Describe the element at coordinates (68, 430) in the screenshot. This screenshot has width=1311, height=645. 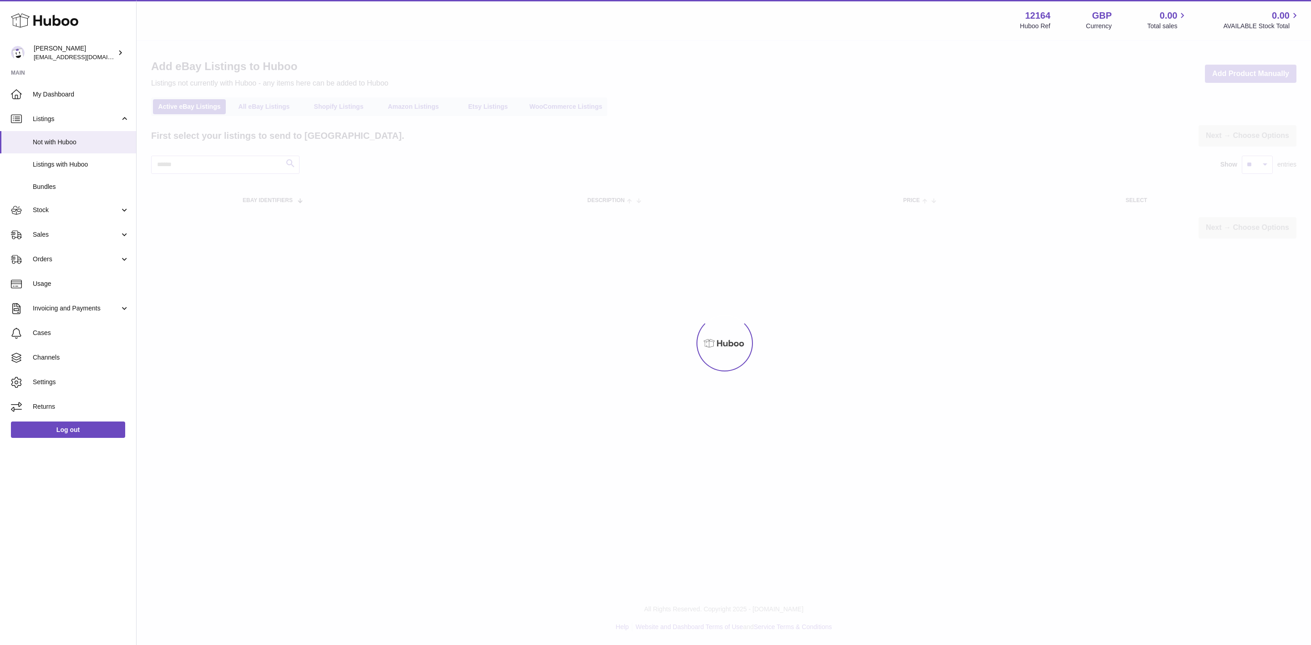
I see `a: Log out` at that location.